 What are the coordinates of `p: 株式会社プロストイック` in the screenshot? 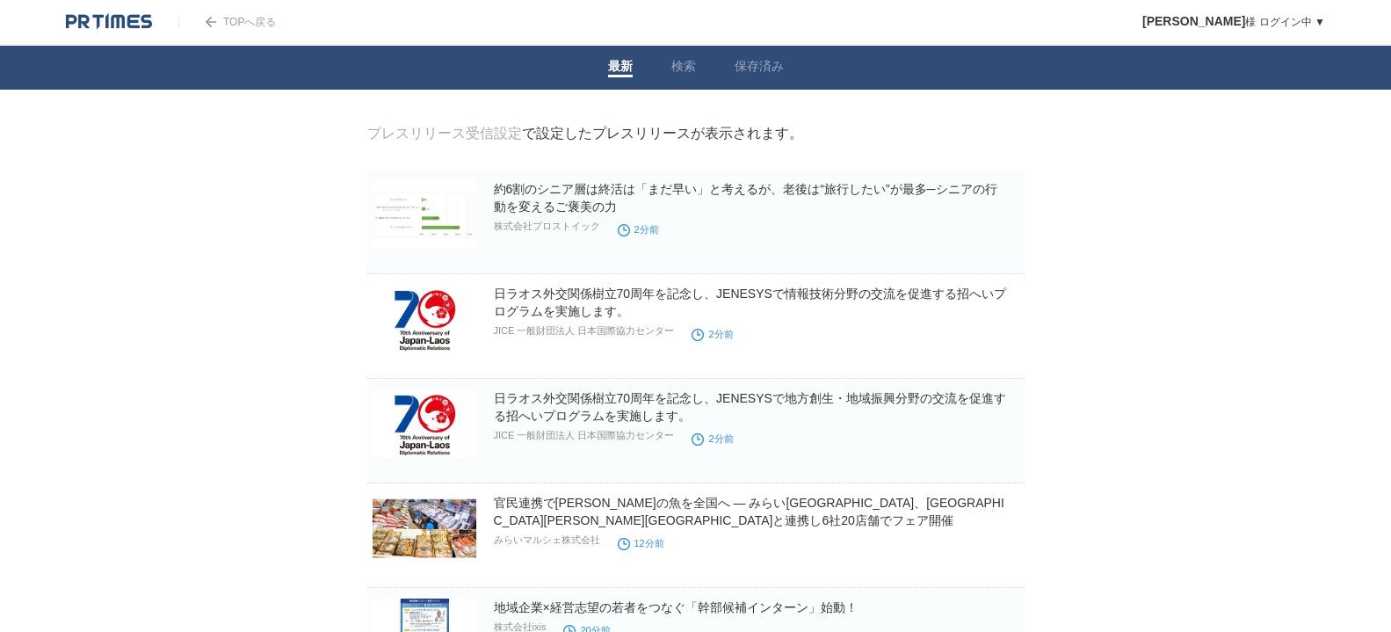 It's located at (547, 226).